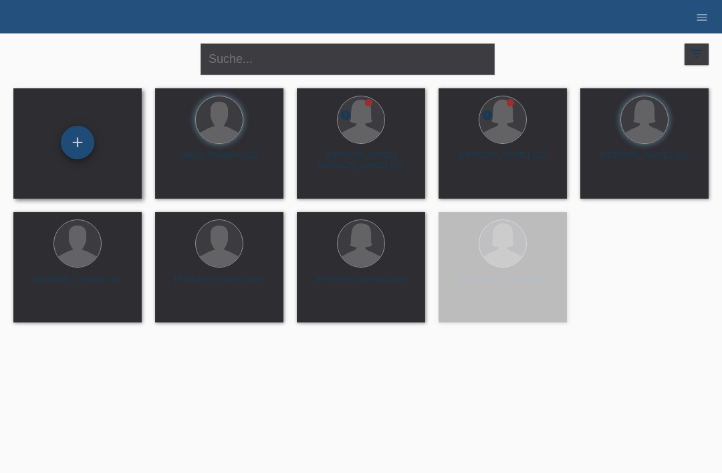 This screenshot has height=473, width=722. What do you see at coordinates (702, 17) in the screenshot?
I see `a: menu` at bounding box center [702, 17].